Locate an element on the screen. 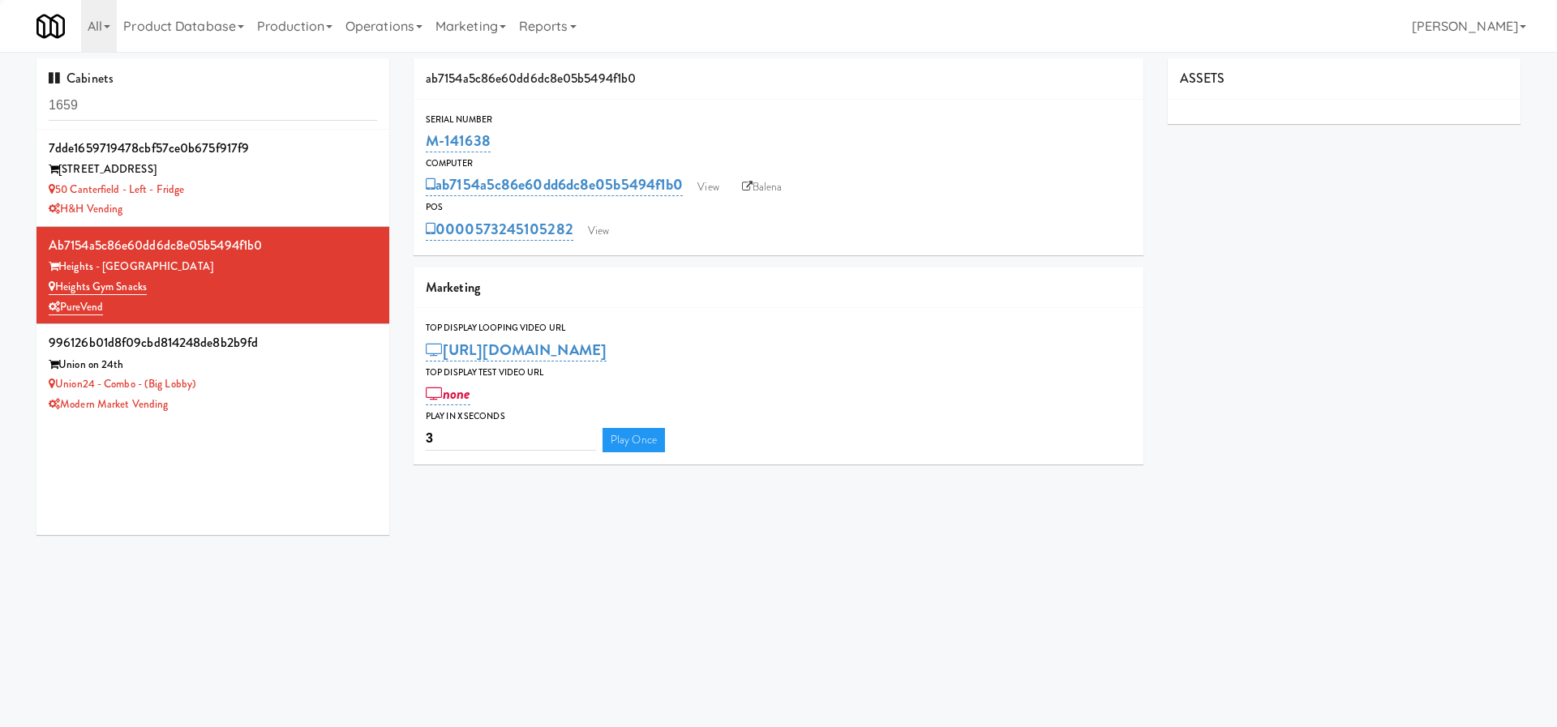 Image resolution: width=1557 pixels, height=727 pixels. div: Top Display Looping Video Url is located at coordinates (779, 328).